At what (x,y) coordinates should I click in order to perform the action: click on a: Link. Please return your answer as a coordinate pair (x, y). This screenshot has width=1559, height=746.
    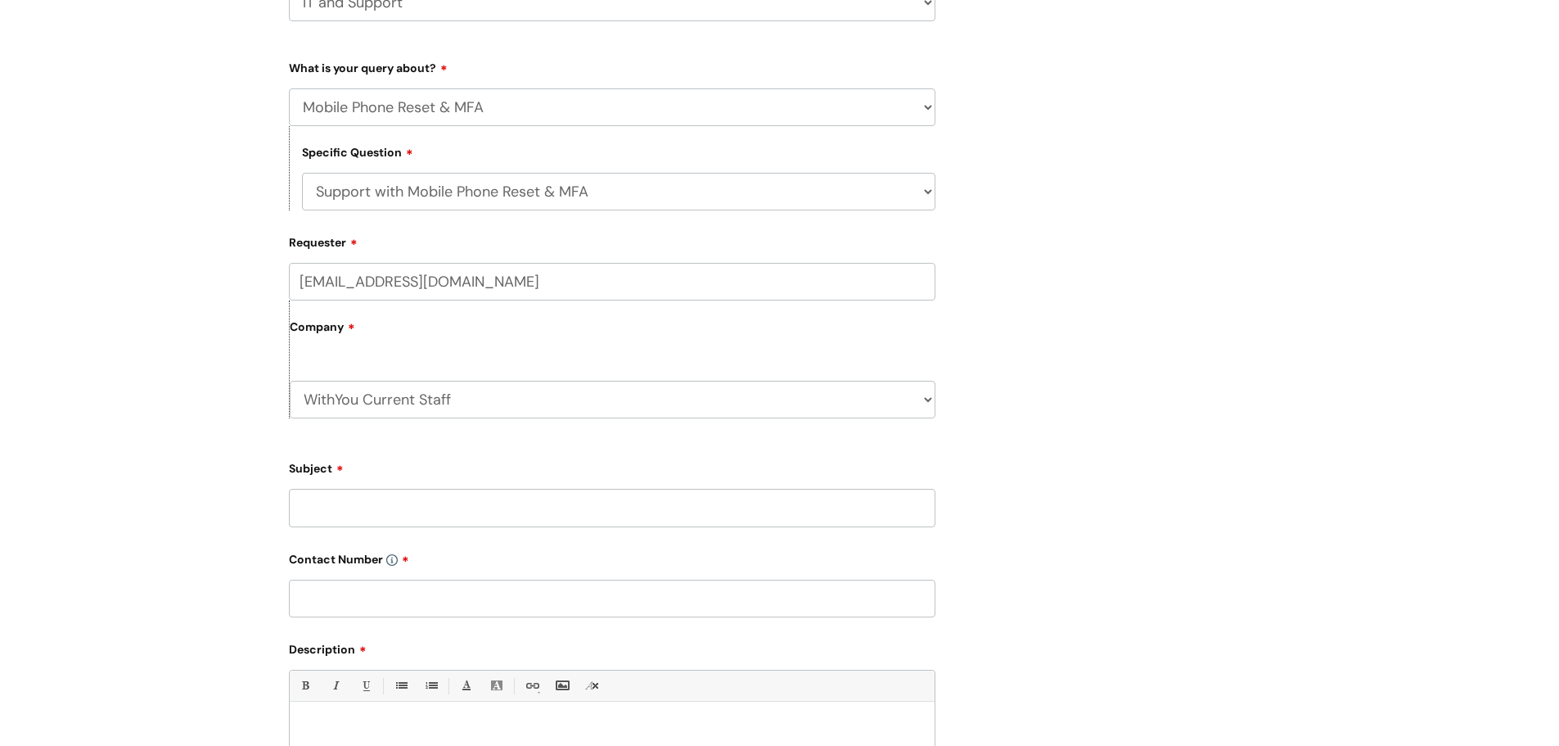
    Looking at the image, I should click on (531, 685).